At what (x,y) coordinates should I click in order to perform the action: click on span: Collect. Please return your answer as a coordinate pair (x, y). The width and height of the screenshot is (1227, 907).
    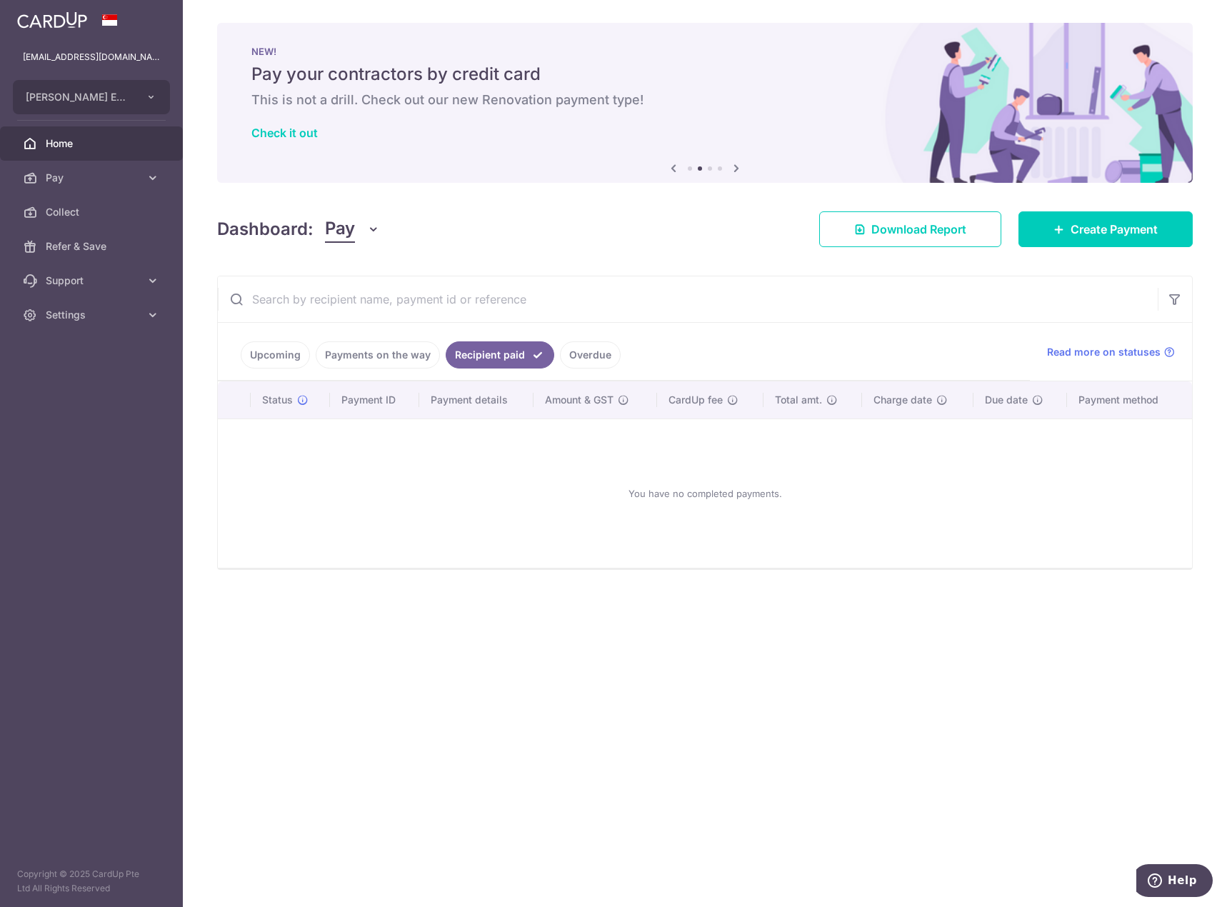
    Looking at the image, I should click on (93, 212).